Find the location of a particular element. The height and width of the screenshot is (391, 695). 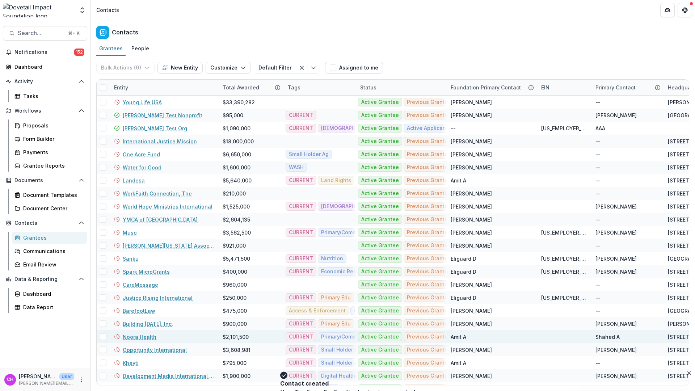

button: Open Contacts is located at coordinates (45, 223).